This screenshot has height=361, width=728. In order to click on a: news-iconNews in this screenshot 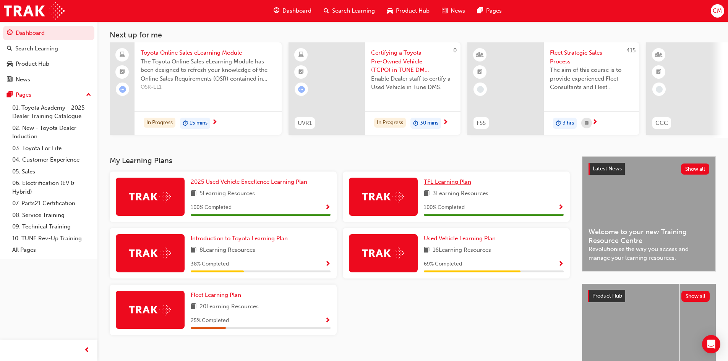, I will do `click(453, 11)`.